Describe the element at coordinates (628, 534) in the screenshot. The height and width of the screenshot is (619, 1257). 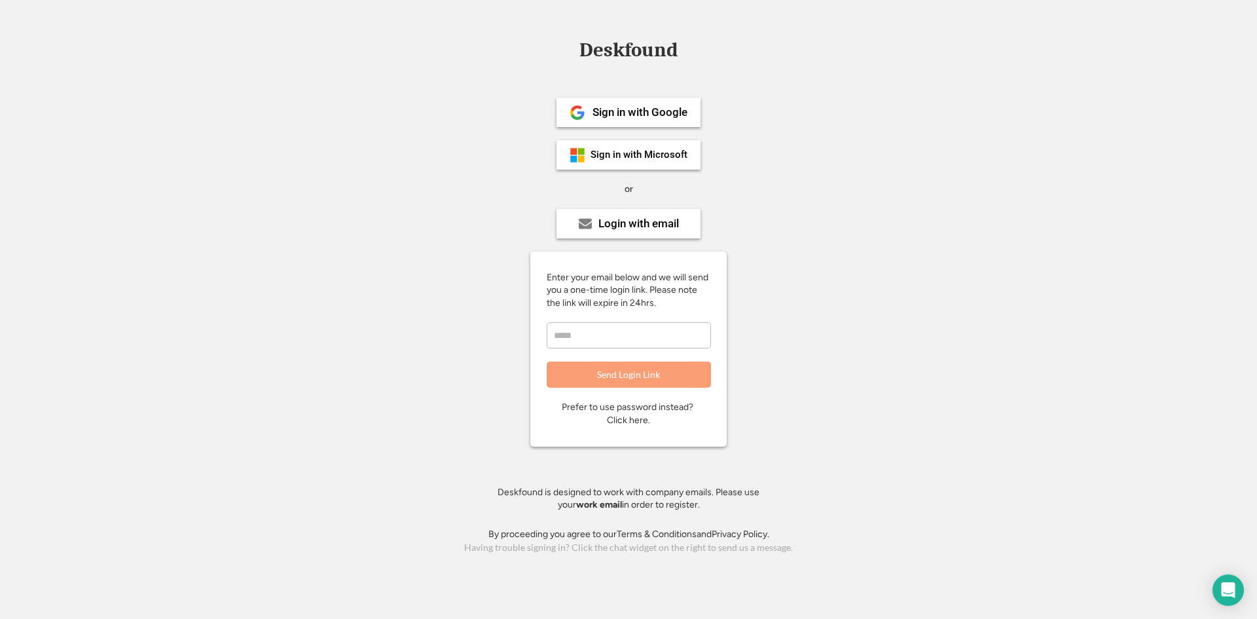
I see `div: By proceeding you agree to our and` at that location.